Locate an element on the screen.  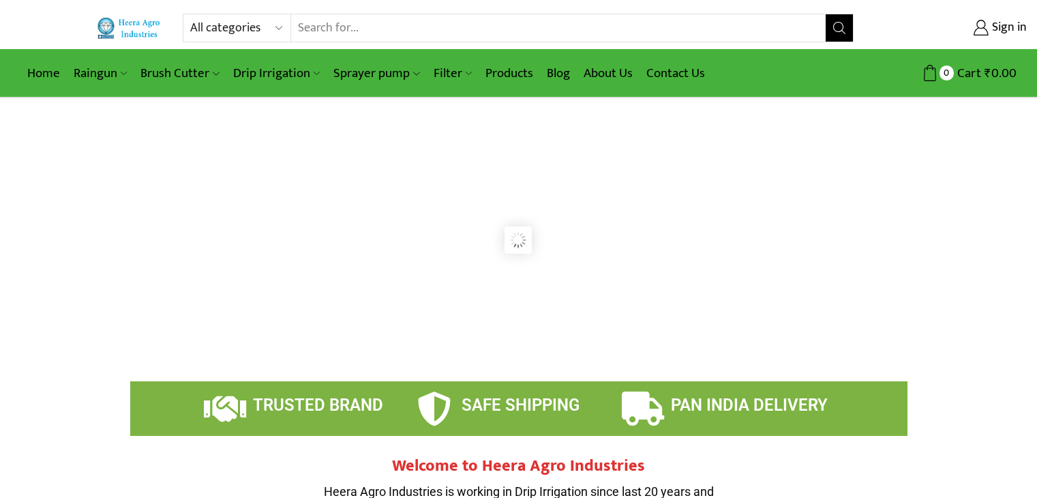
bdi: 0.00 is located at coordinates (1000, 73).